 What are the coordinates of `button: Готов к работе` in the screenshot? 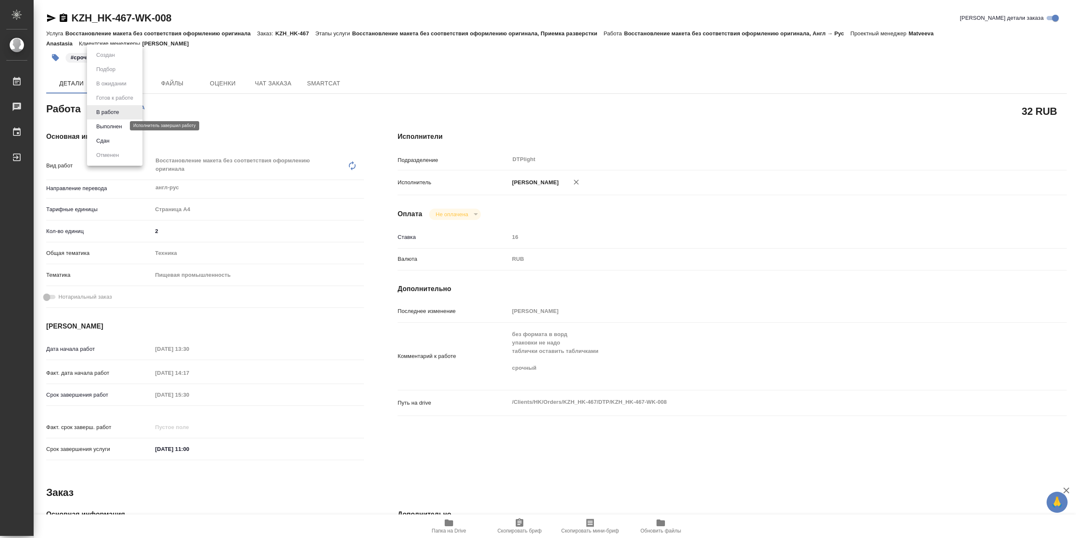 It's located at (115, 98).